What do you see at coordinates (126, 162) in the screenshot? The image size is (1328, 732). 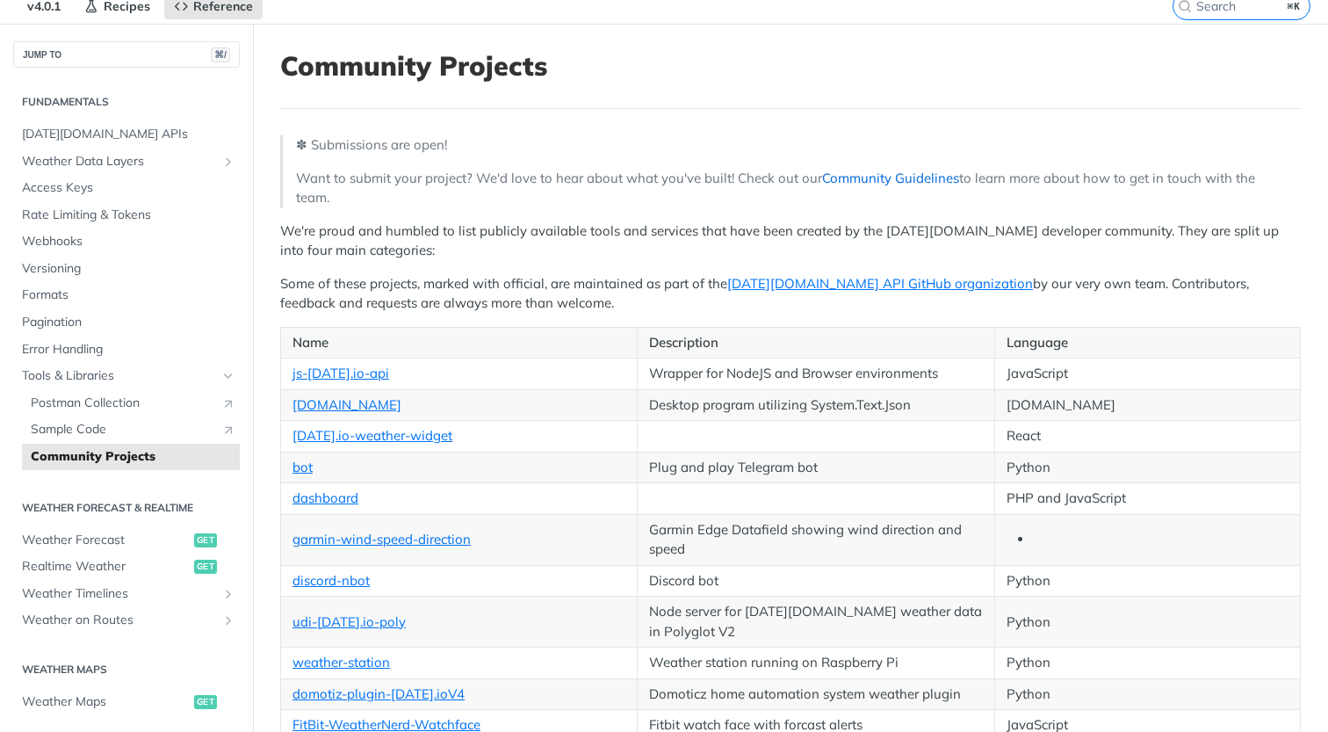 I see `a: Weather Data LayersShow subpages for Weather Data Layers` at bounding box center [126, 162].